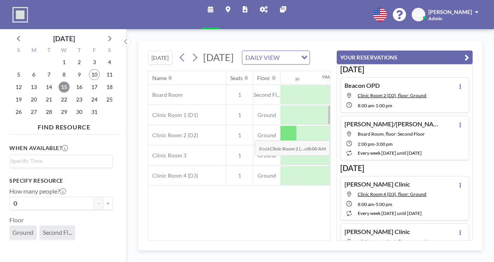 This screenshot has height=262, width=494. What do you see at coordinates (287, 148) in the screenshot?
I see `b: Clinic Room 2 (...` at bounding box center [287, 148].